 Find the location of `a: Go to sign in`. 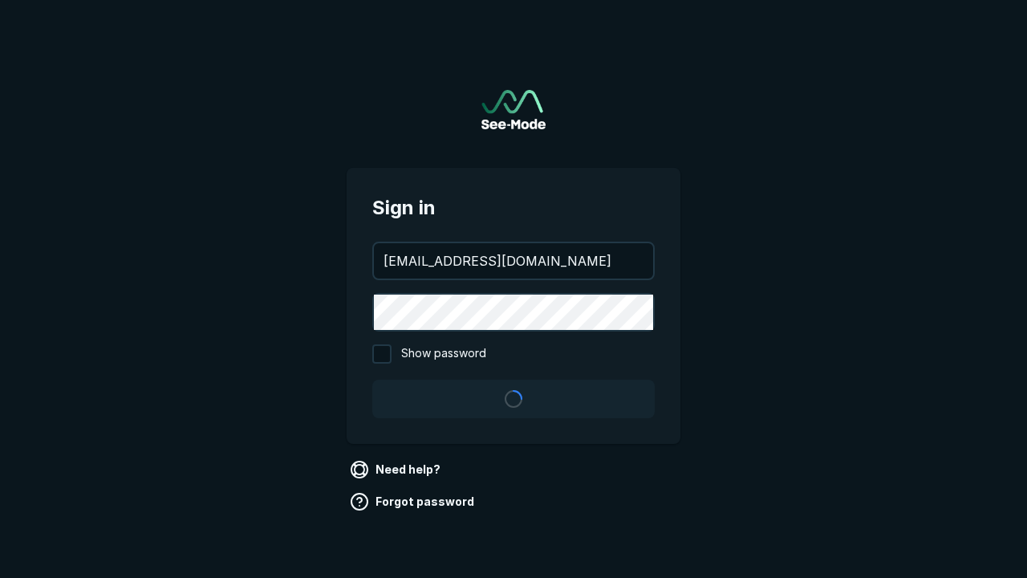

a: Go to sign in is located at coordinates (514, 109).